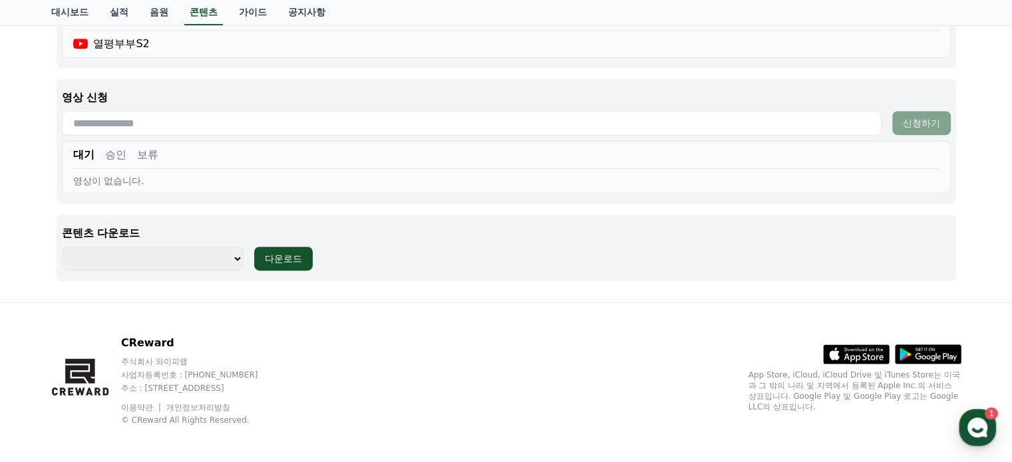 This screenshot has height=462, width=1012. I want to click on a: 1대화, so click(130, 369).